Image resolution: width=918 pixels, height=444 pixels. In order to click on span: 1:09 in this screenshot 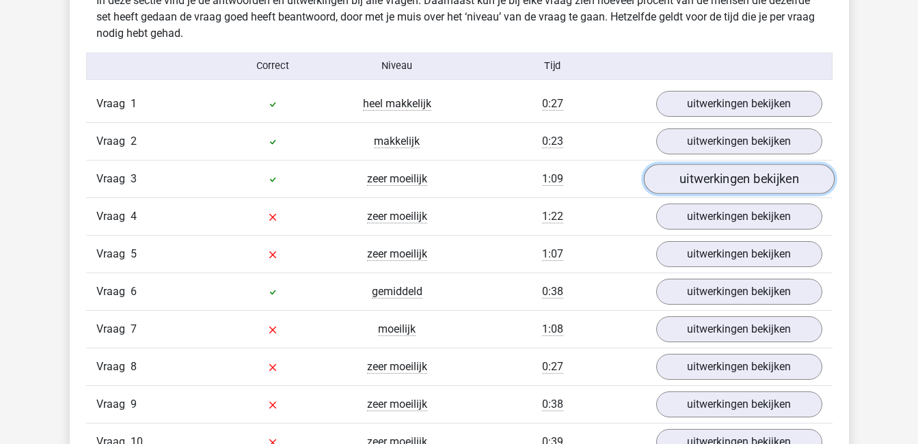, I will do `click(552, 179)`.